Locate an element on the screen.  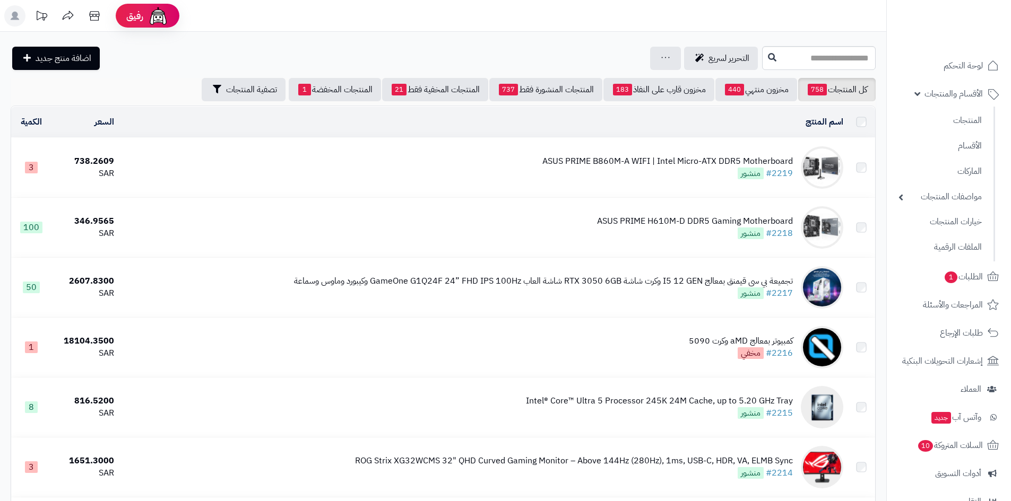
a: المراجعات والأسئلة is located at coordinates (949, 305).